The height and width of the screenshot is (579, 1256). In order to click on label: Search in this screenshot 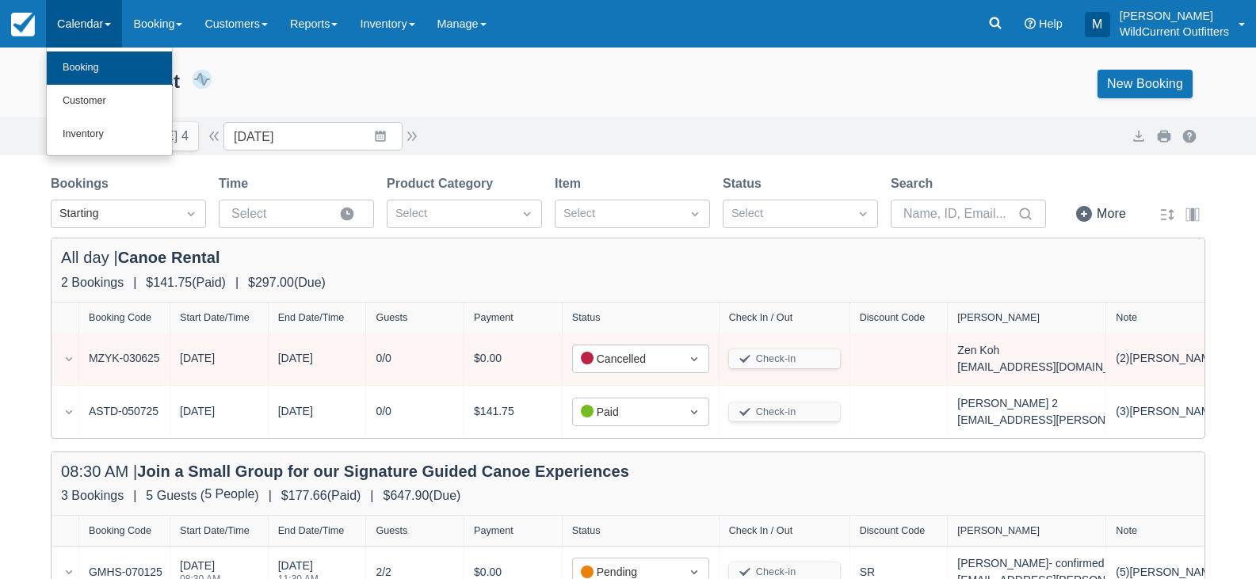, I will do `click(915, 184)`.